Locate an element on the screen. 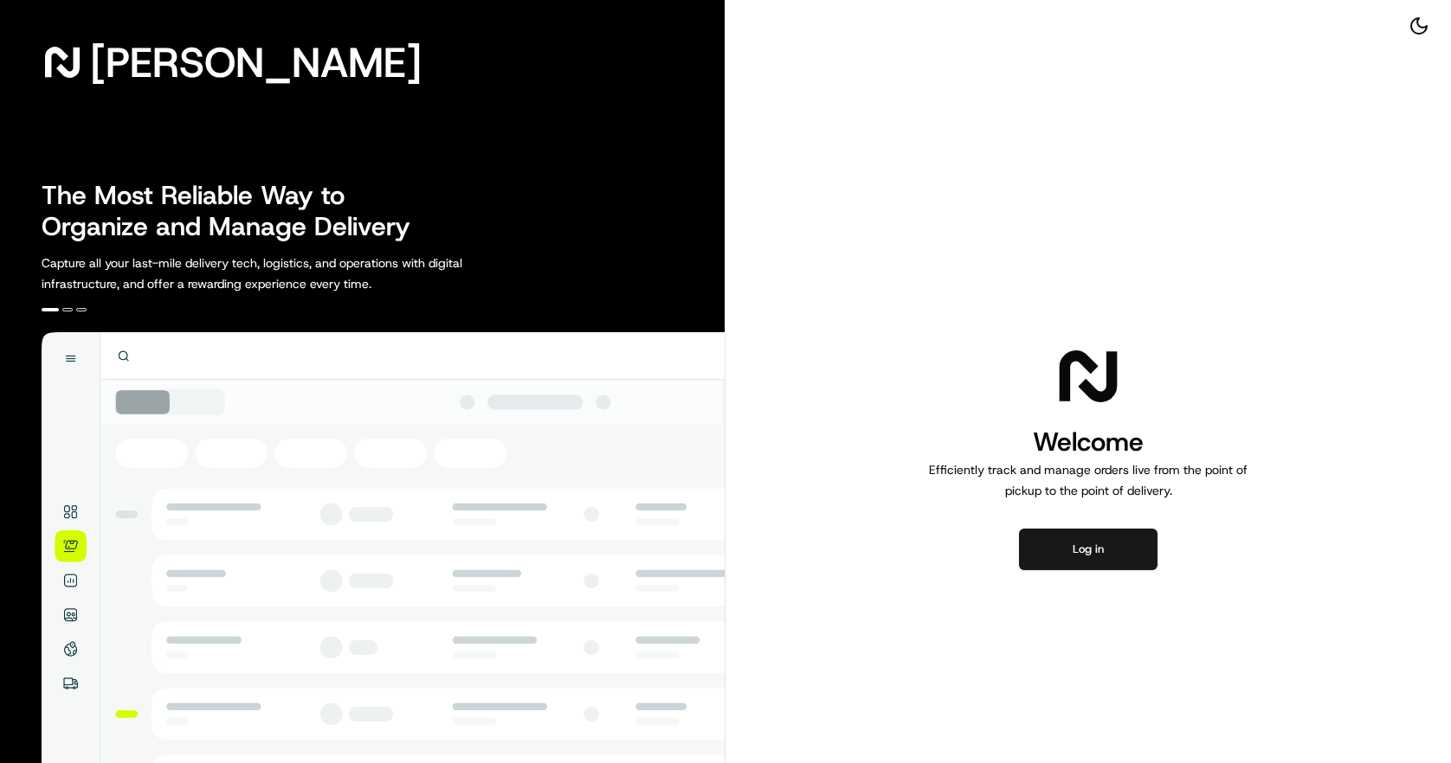  button: Log in is located at coordinates (1088, 550).